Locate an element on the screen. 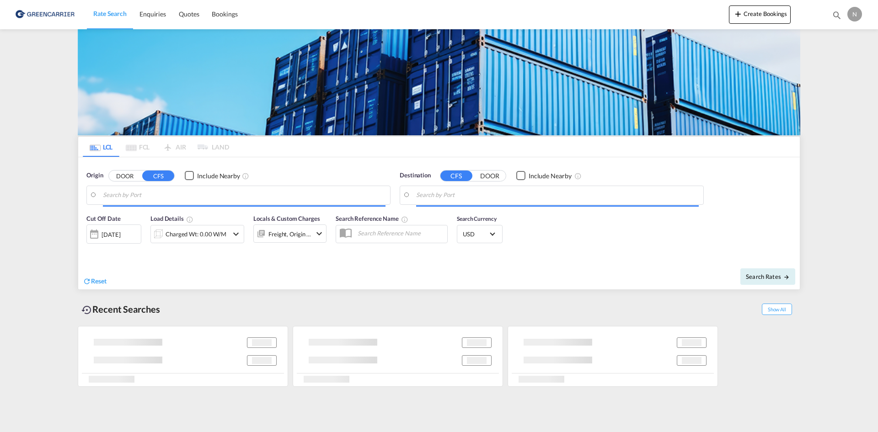  input: Search Reference Name is located at coordinates (400, 233).